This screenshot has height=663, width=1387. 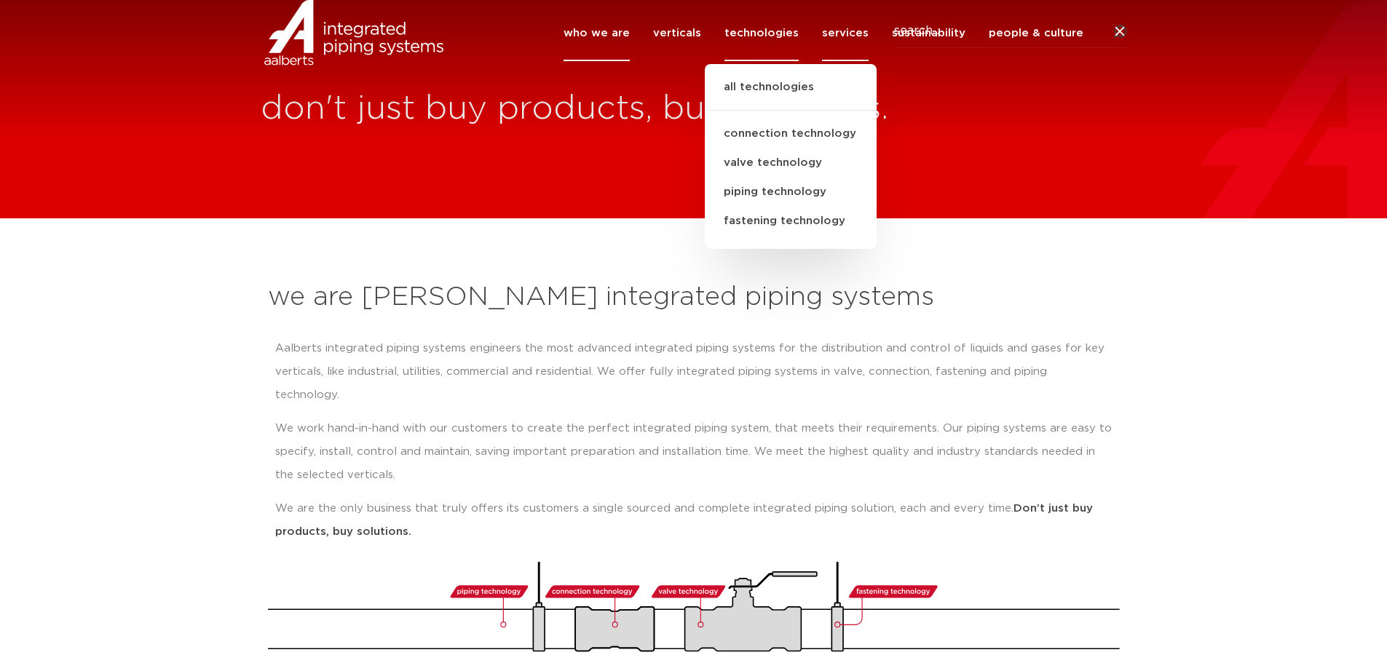 What do you see at coordinates (677, 33) in the screenshot?
I see `a: verticals` at bounding box center [677, 33].